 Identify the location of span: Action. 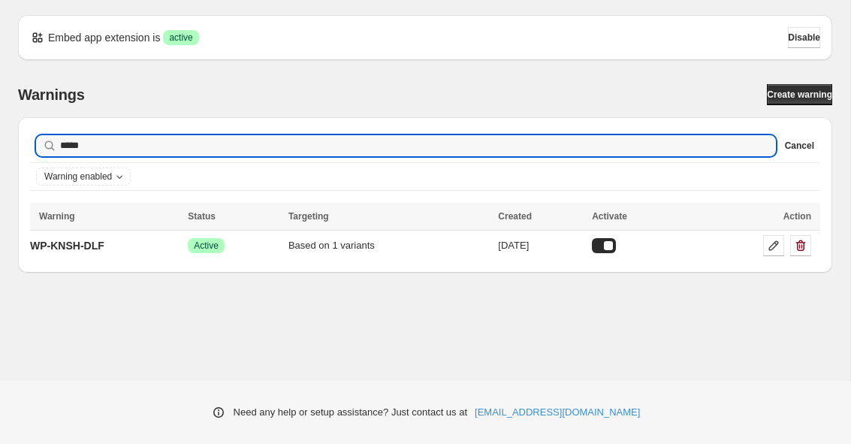
(797, 216).